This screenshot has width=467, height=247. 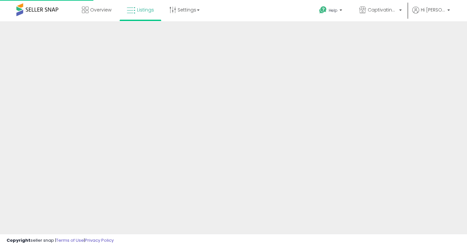 I want to click on a: Privacy Policy, so click(x=99, y=240).